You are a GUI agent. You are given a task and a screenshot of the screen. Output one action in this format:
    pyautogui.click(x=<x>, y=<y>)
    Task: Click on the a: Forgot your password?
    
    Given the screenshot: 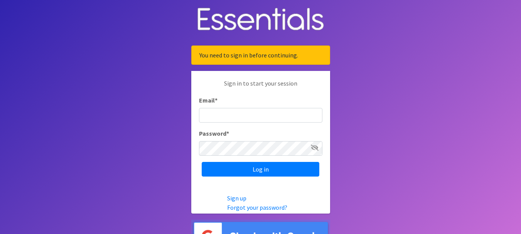 What is the action you would take?
    pyautogui.click(x=257, y=207)
    